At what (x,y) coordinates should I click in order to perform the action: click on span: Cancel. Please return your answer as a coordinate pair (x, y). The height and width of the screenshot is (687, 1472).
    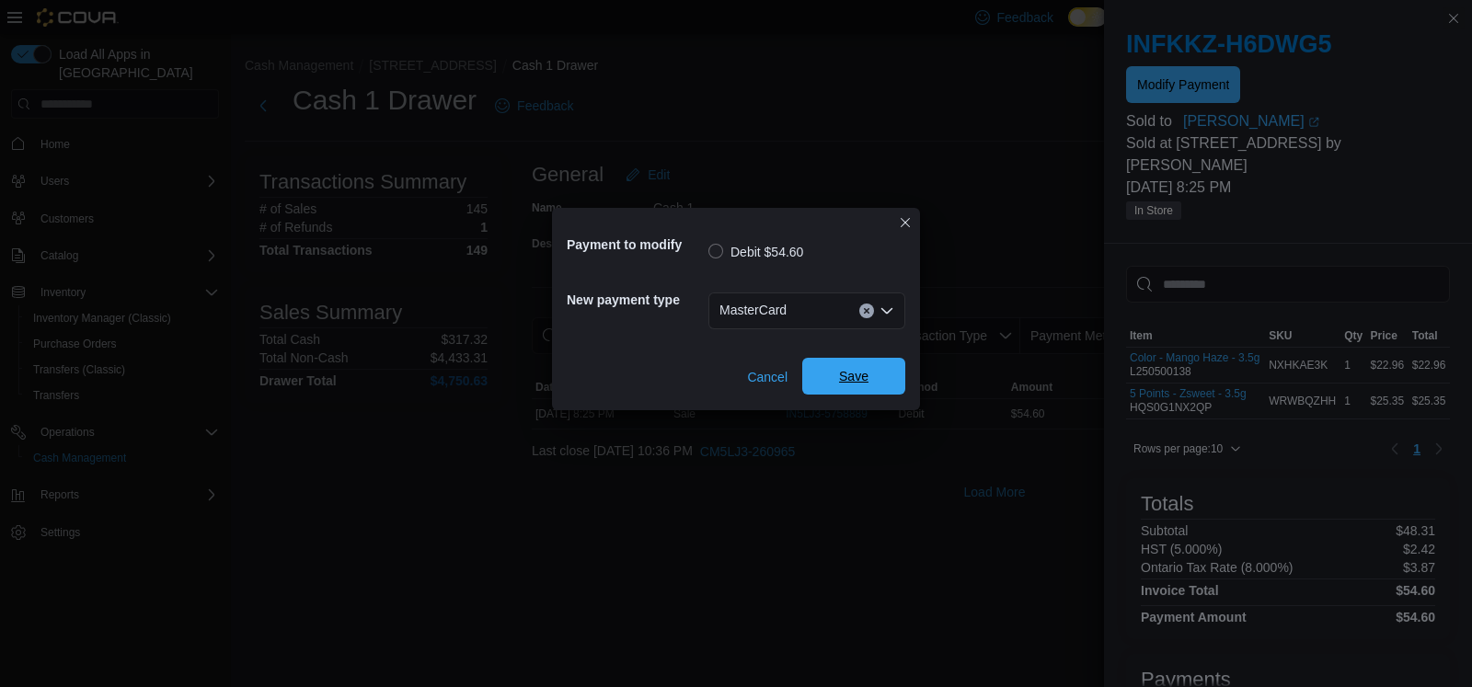
    Looking at the image, I should click on (767, 377).